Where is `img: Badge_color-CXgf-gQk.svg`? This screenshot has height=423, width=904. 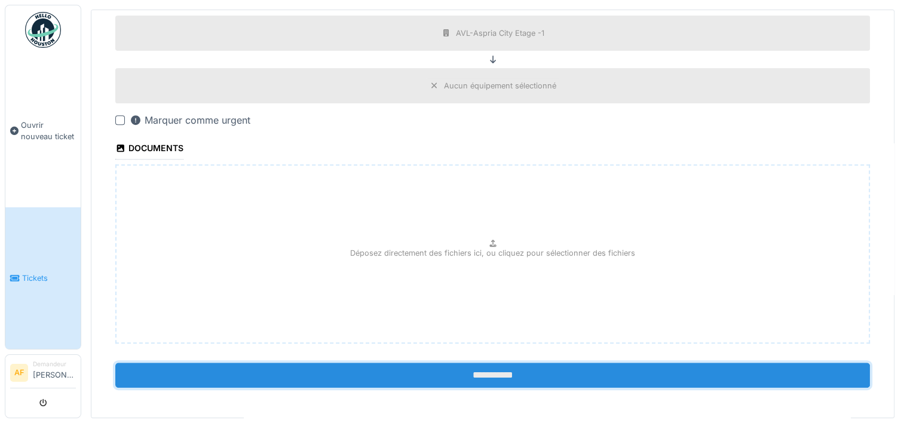 img: Badge_color-CXgf-gQk.svg is located at coordinates (43, 30).